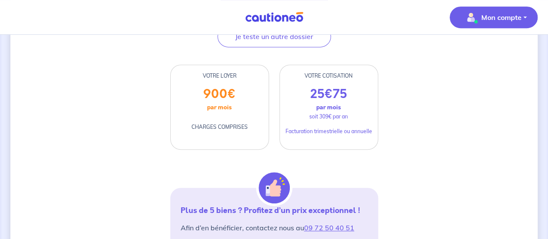  What do you see at coordinates (328, 94) in the screenshot?
I see `p: 25` at bounding box center [328, 94].